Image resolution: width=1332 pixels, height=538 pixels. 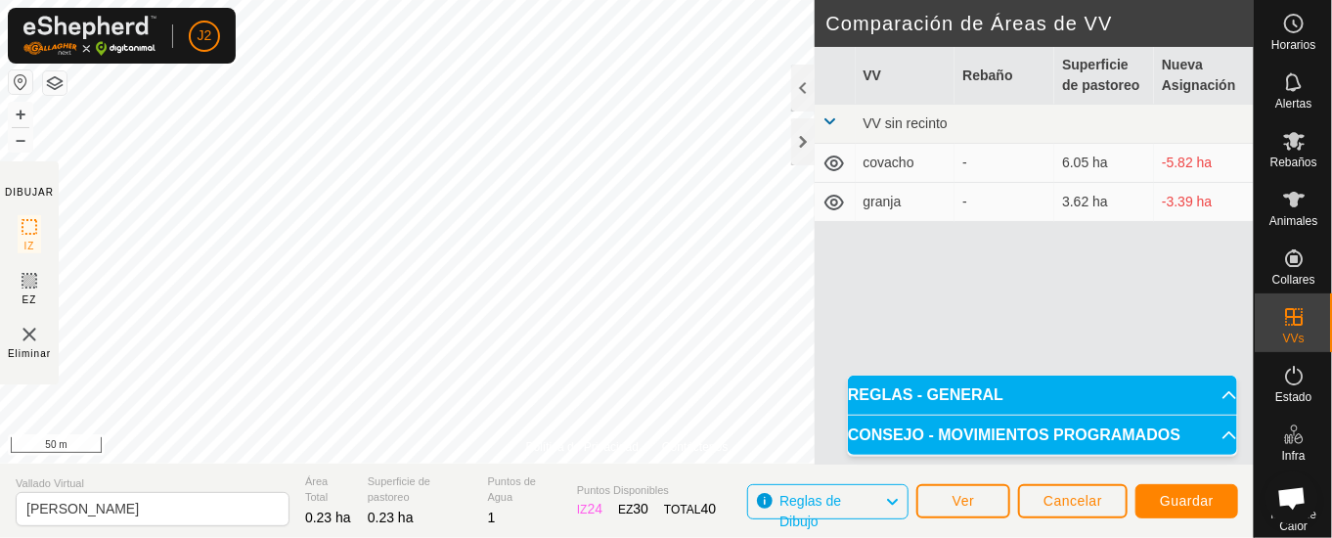 What do you see at coordinates (90, 35) in the screenshot?
I see `img: Logo Gallagher` at bounding box center [90, 35].